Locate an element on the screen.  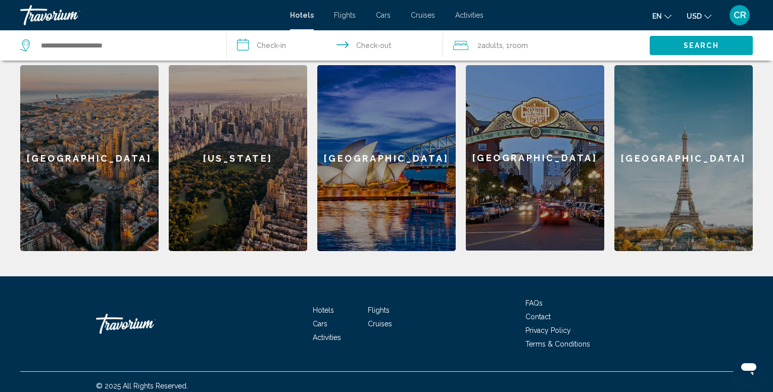
span: Adults is located at coordinates (492, 45).